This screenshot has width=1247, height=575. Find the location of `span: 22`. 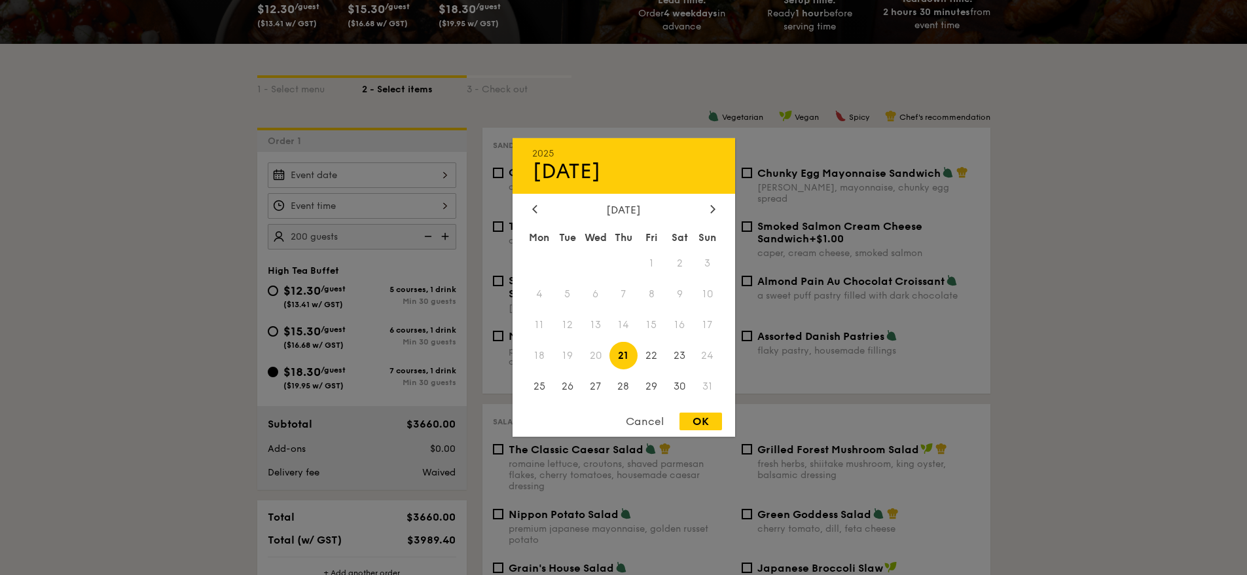

span: 22 is located at coordinates (651, 355).